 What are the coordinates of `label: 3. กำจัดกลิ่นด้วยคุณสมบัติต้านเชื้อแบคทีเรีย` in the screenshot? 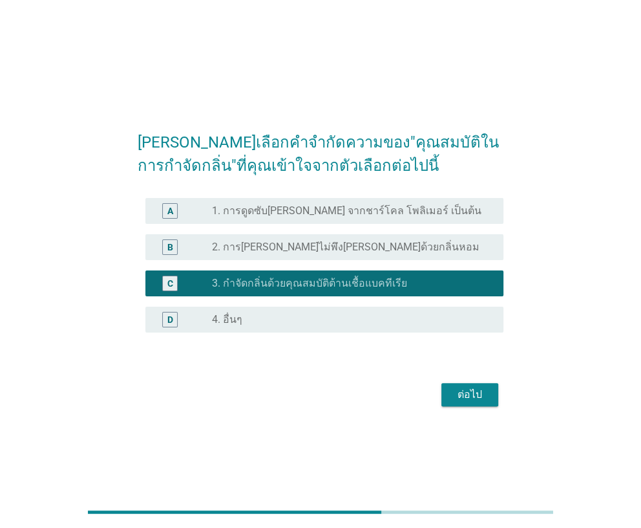 It's located at (310, 283).